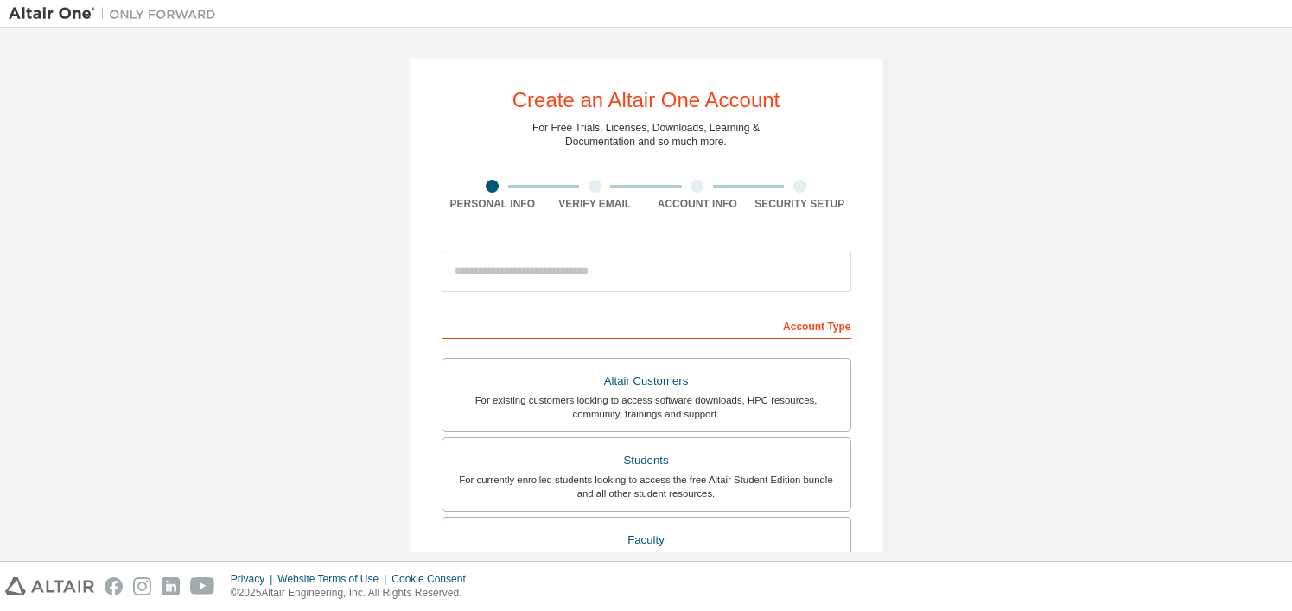  Describe the element at coordinates (202, 586) in the screenshot. I see `img: youtube.svg` at that location.